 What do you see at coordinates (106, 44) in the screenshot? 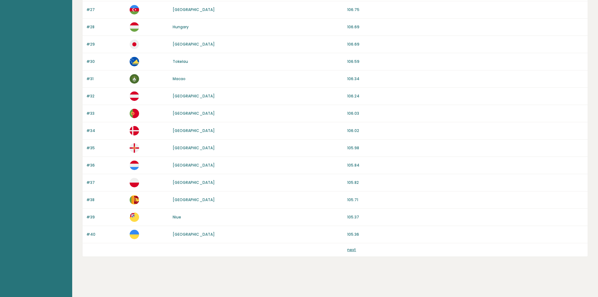
I see `p: #29` at bounding box center [106, 44].